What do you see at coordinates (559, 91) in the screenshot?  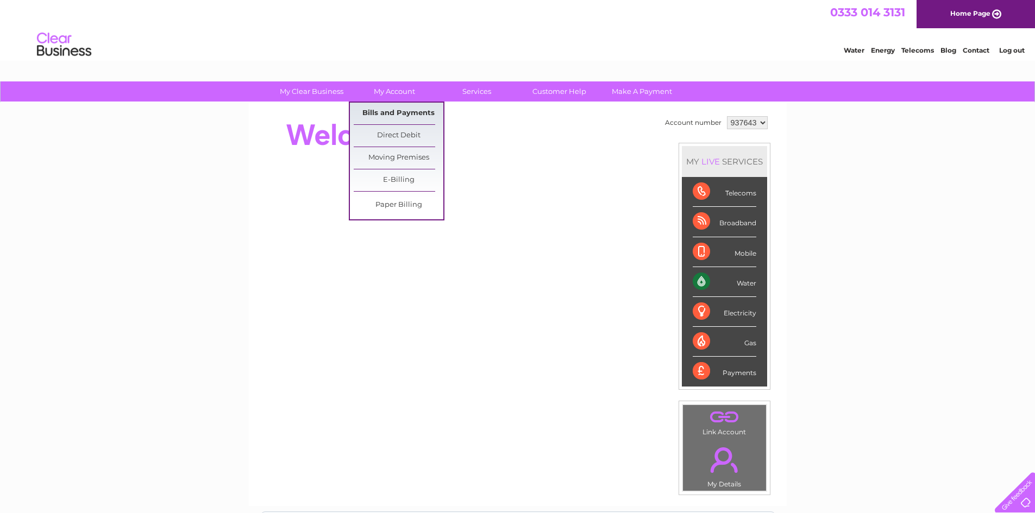 I see `a: Customer Help` at bounding box center [559, 91].